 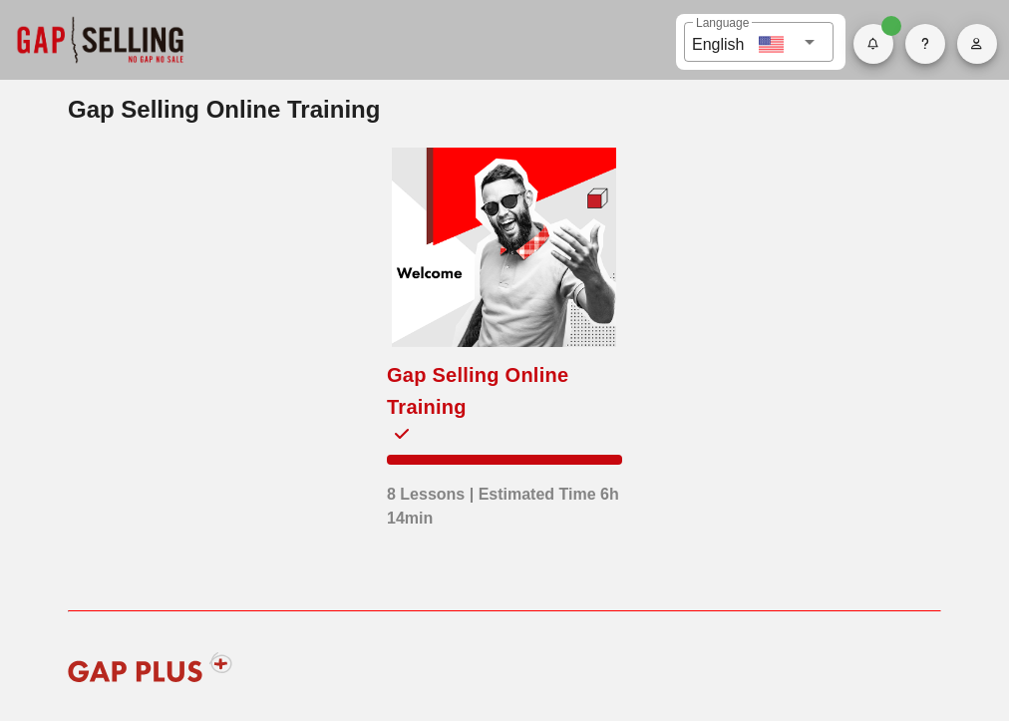 I want to click on div: LanguageEnglish, so click(x=758, y=42).